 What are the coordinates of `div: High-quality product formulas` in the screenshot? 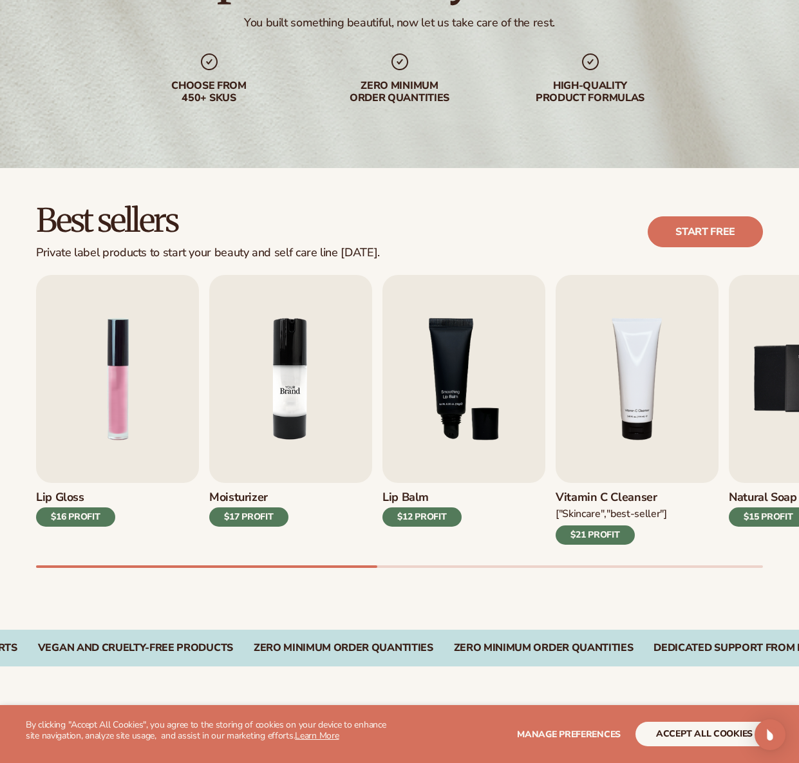 It's located at (591, 92).